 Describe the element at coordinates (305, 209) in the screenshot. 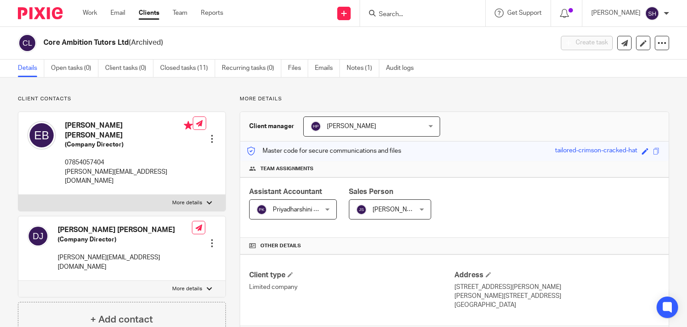

I see `span: Priyadharshini Kalidass` at that location.